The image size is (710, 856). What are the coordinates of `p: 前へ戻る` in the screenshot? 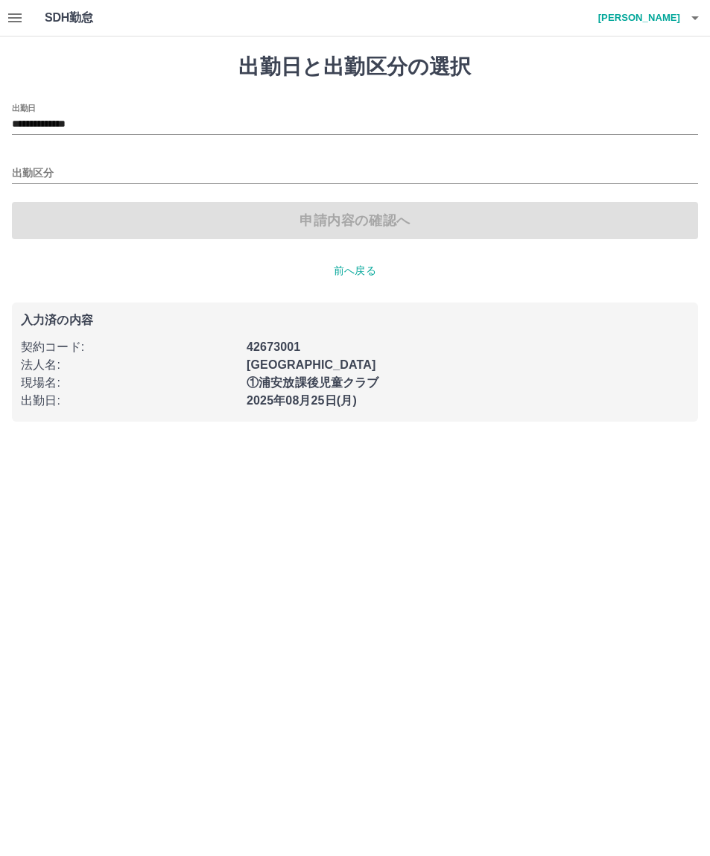 It's located at (355, 270).